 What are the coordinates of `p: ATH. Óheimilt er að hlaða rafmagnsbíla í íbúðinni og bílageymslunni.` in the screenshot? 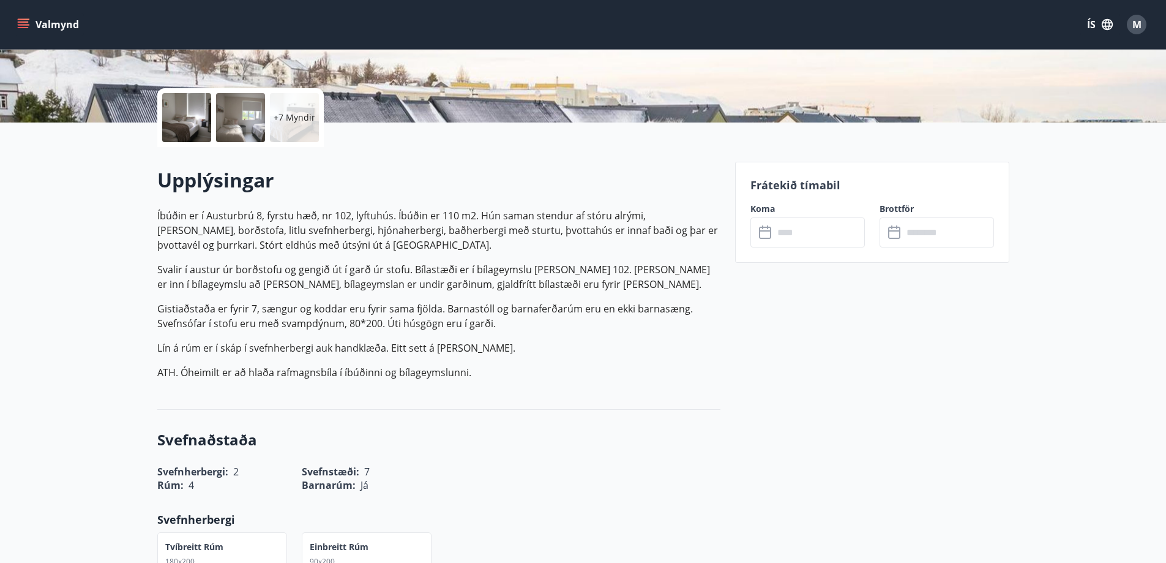 It's located at (439, 372).